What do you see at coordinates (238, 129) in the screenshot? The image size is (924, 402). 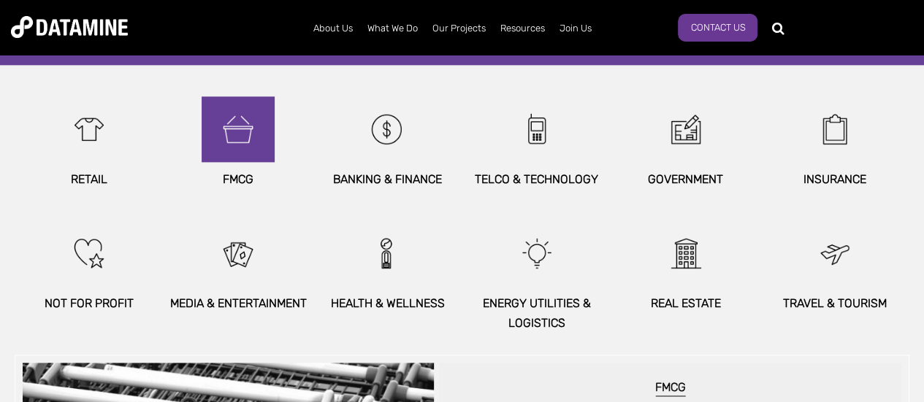 I see `img: FMCG.png` at bounding box center [238, 129].